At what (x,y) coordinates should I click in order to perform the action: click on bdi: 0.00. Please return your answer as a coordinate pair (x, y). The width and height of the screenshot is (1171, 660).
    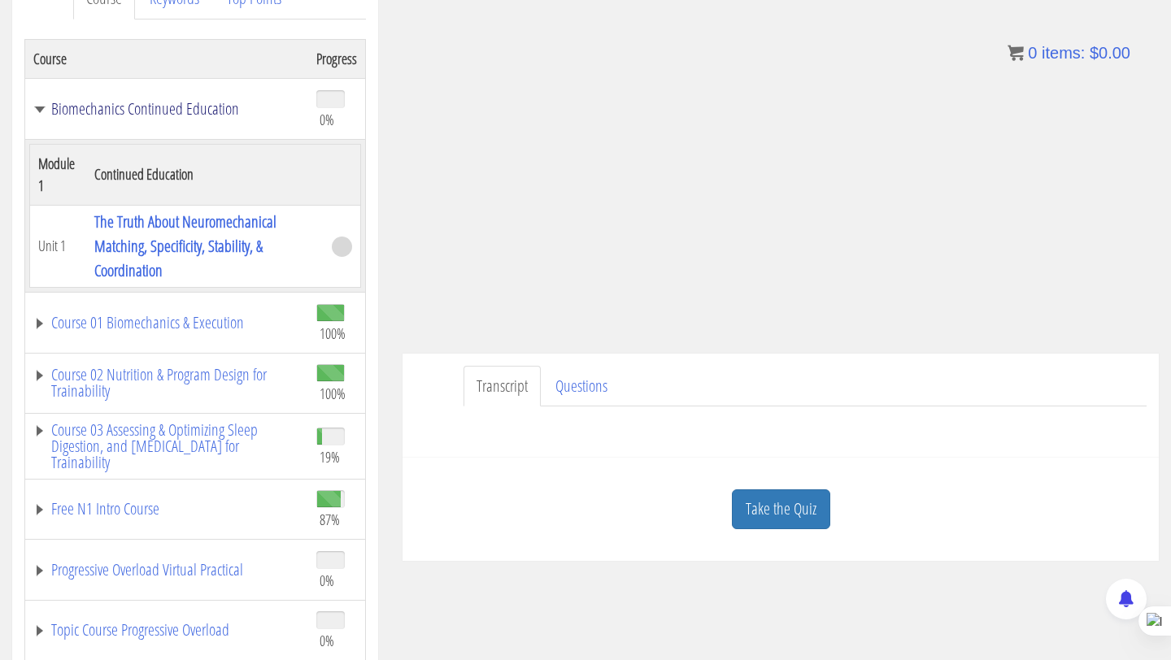
    Looking at the image, I should click on (1110, 53).